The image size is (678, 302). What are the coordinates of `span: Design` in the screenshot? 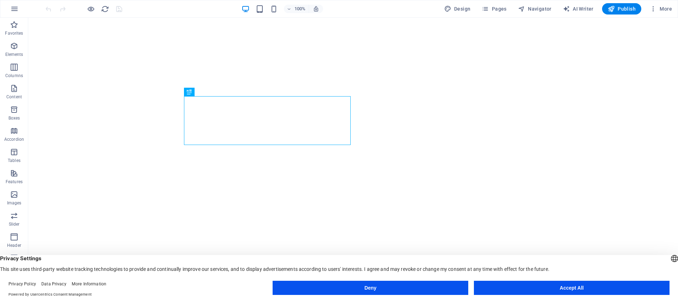 It's located at (457, 9).